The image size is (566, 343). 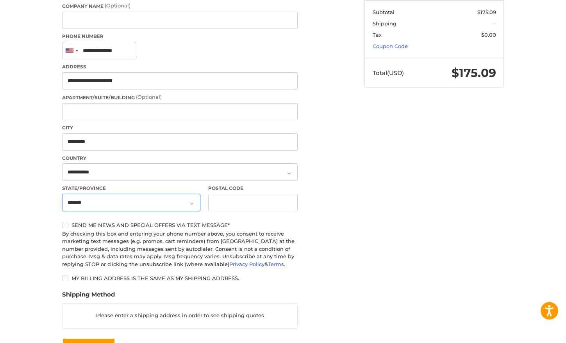 I want to click on label: Apartment/Suite/Building, so click(x=180, y=97).